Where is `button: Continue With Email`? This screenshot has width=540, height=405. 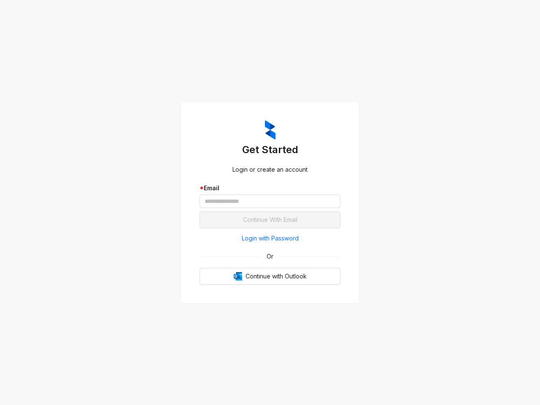 button: Continue With Email is located at coordinates (270, 220).